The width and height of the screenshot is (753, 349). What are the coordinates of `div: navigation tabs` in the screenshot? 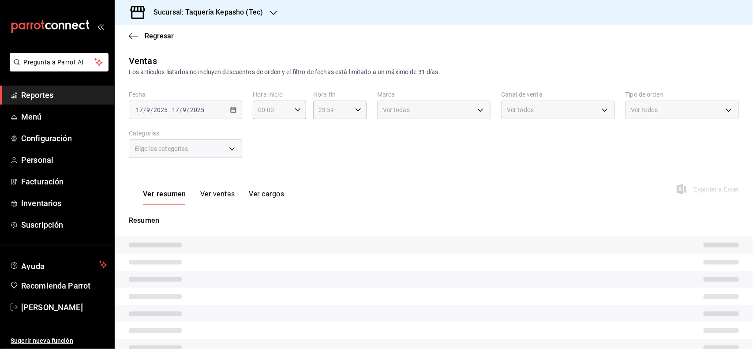 It's located at (214, 197).